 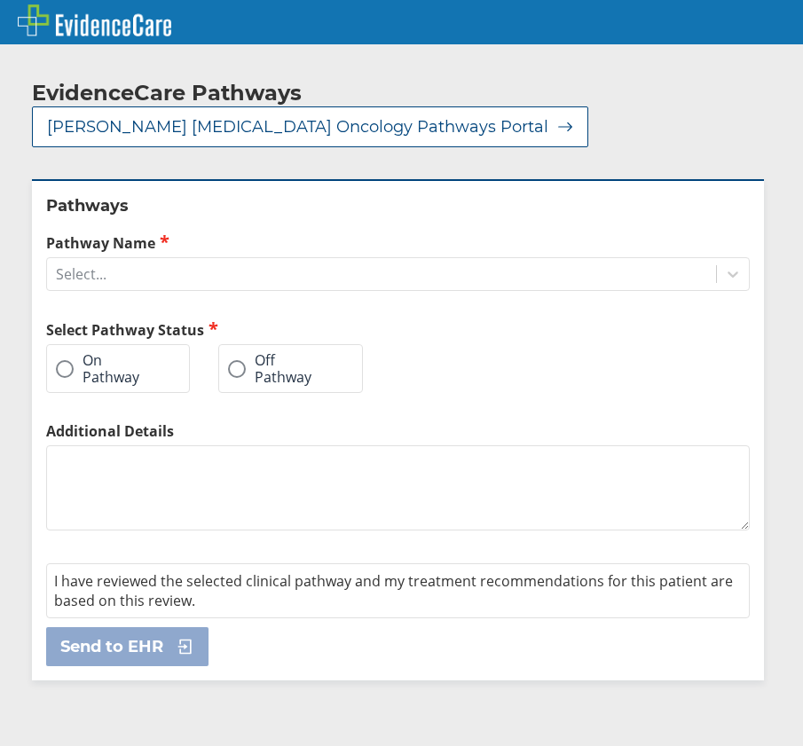 What do you see at coordinates (393, 591) in the screenshot?
I see `span: I have reviewed the selected clinical pathway and my treatment recommendations for this patient a...` at bounding box center [393, 591].